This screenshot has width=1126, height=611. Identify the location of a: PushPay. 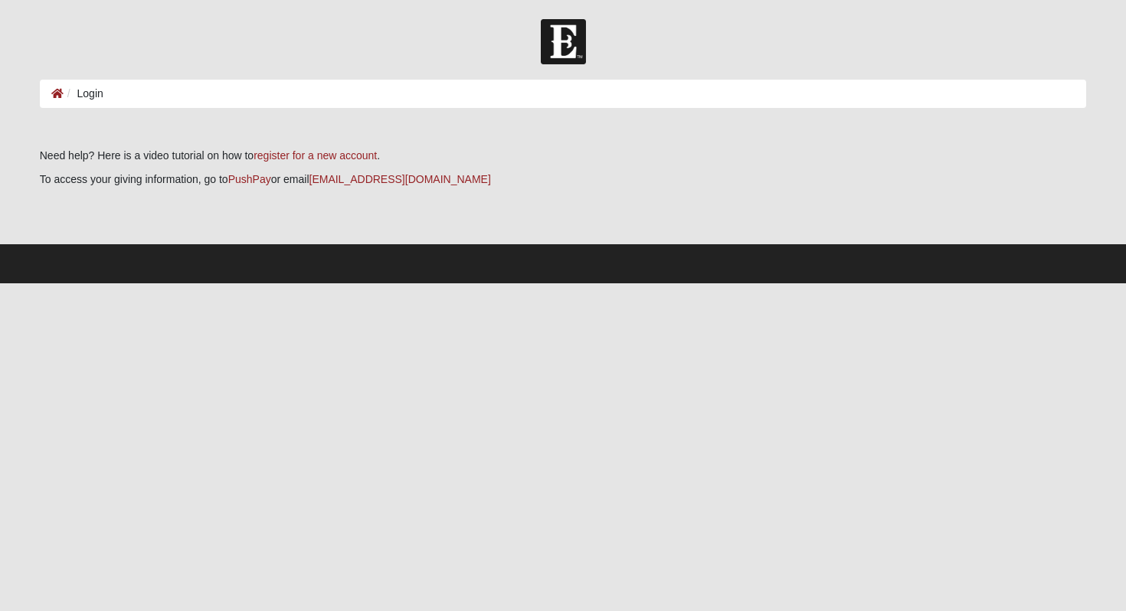
(250, 179).